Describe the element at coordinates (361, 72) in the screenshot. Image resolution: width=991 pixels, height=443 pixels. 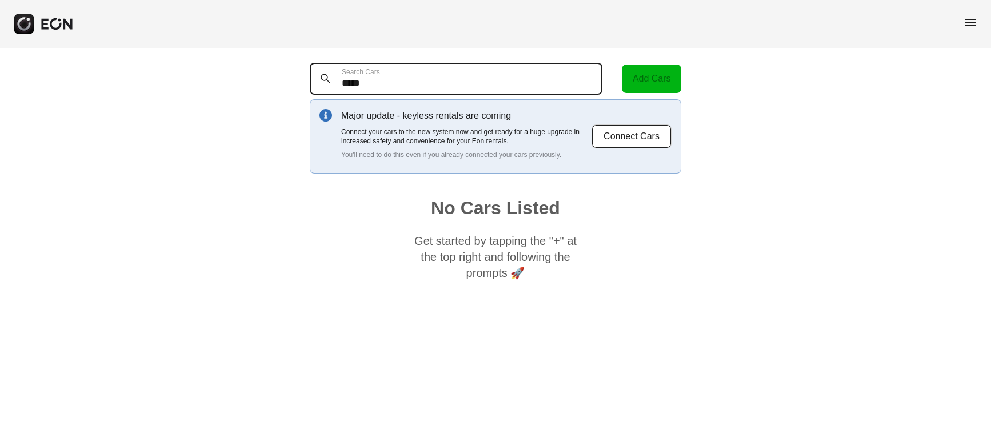
I see `label: Search Cars` at that location.